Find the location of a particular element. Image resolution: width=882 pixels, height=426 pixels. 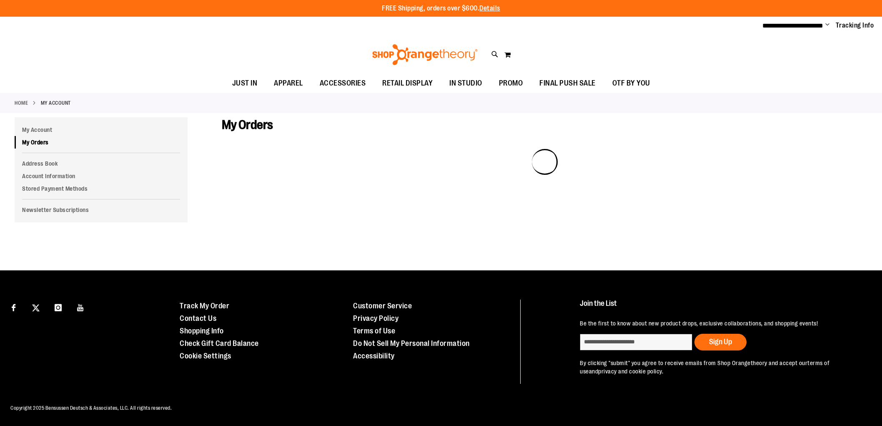

span: JUST IN is located at coordinates (245, 83).